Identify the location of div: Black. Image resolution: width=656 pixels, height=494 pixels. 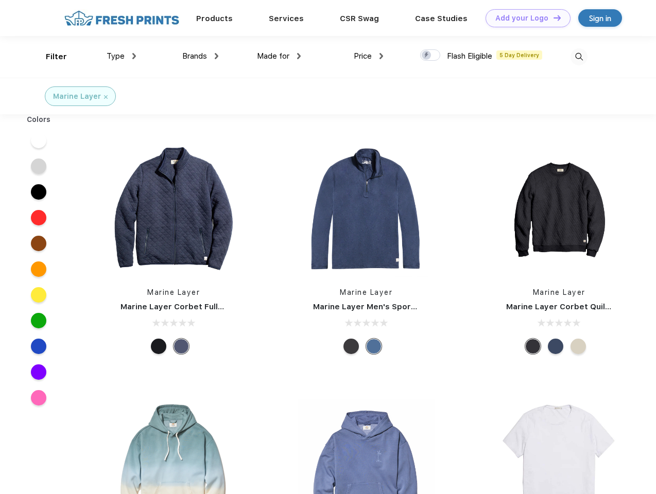
(159, 346).